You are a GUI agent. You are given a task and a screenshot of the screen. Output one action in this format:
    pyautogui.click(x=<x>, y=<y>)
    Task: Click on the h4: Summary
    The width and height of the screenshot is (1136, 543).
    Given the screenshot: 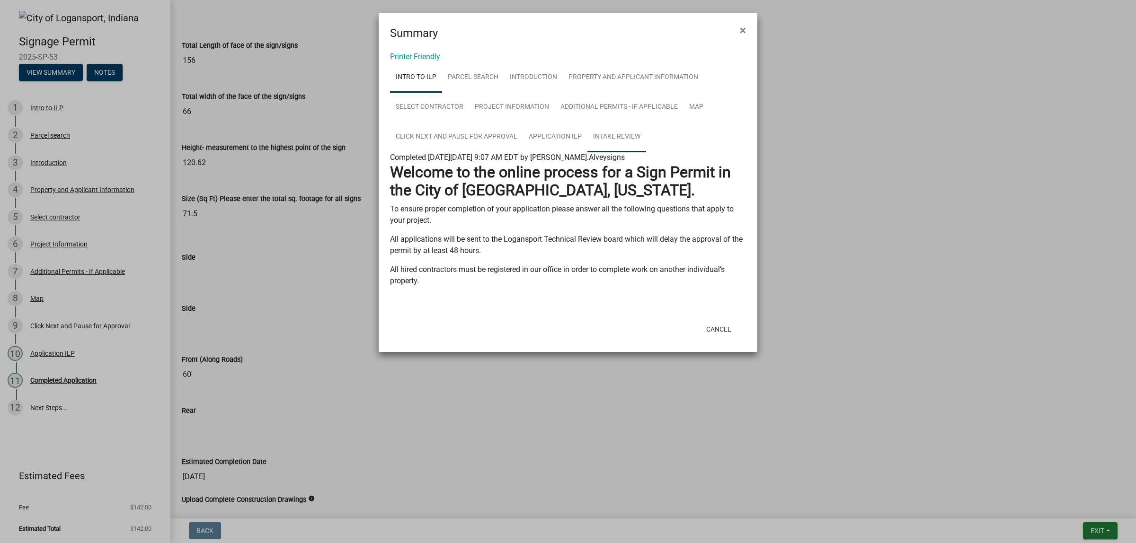 What is the action you would take?
    pyautogui.click(x=414, y=33)
    